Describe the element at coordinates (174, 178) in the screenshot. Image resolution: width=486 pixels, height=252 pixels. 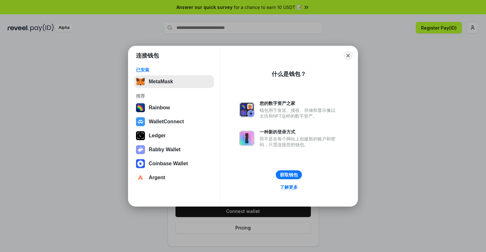
I see `button: Argent` at that location.